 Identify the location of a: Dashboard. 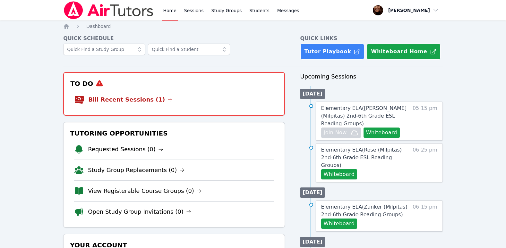
(99, 26).